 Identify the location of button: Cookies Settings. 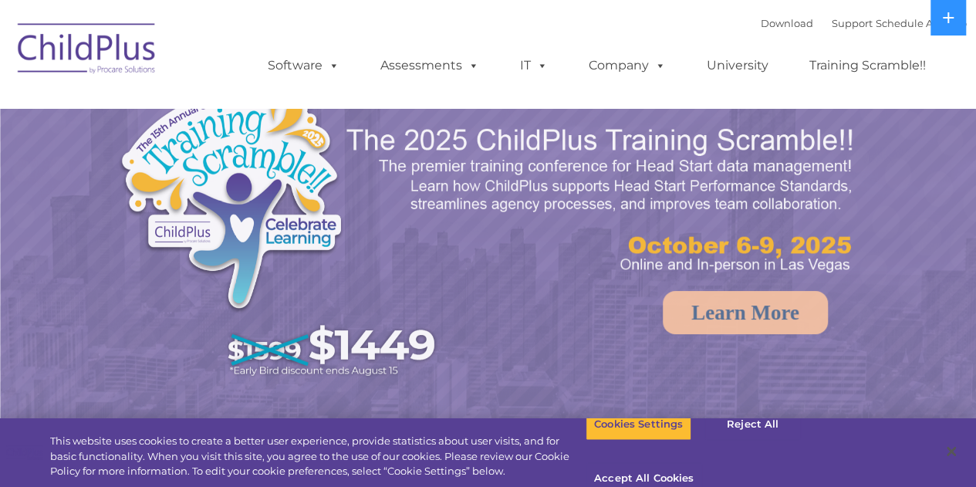
(638, 424).